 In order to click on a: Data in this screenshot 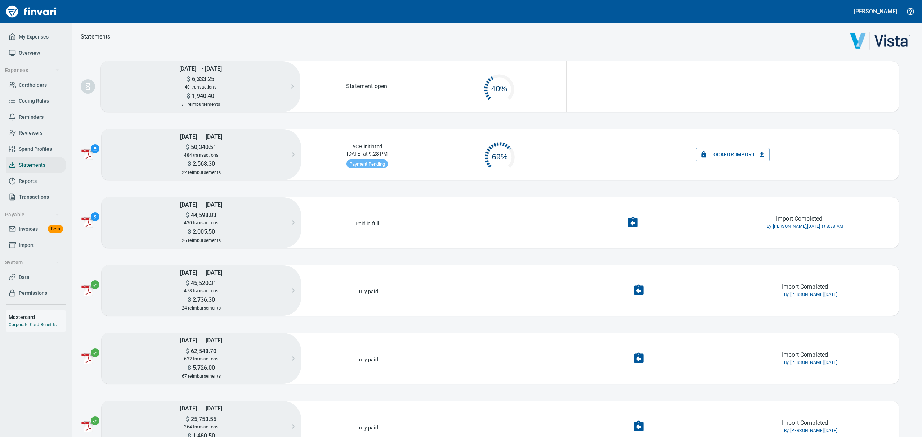, I will do `click(36, 277)`.